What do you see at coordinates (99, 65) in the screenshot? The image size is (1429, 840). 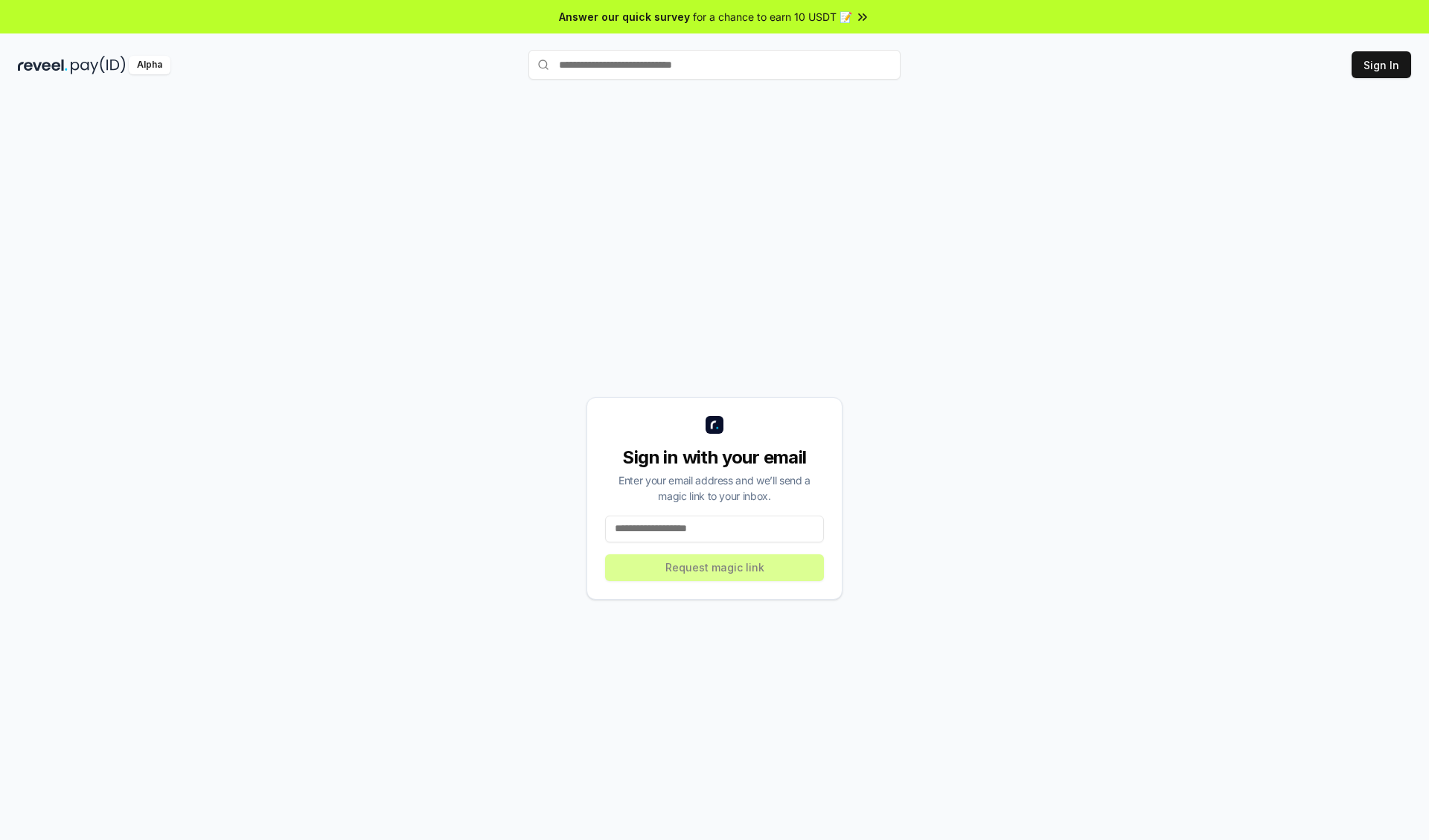 I see `img: pay_id` at bounding box center [99, 65].